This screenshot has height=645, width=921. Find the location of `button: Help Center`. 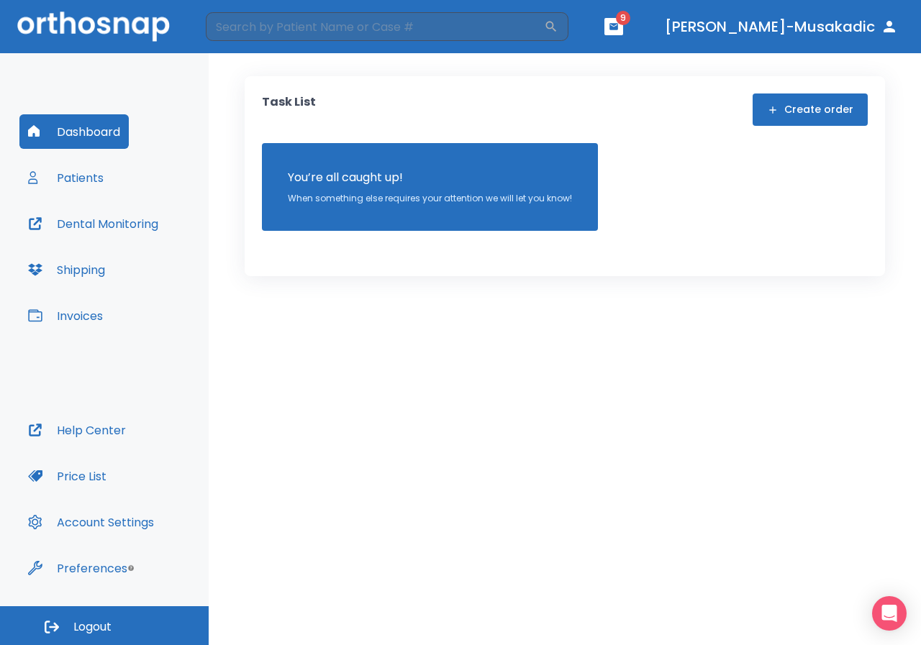

button: Help Center is located at coordinates (77, 430).